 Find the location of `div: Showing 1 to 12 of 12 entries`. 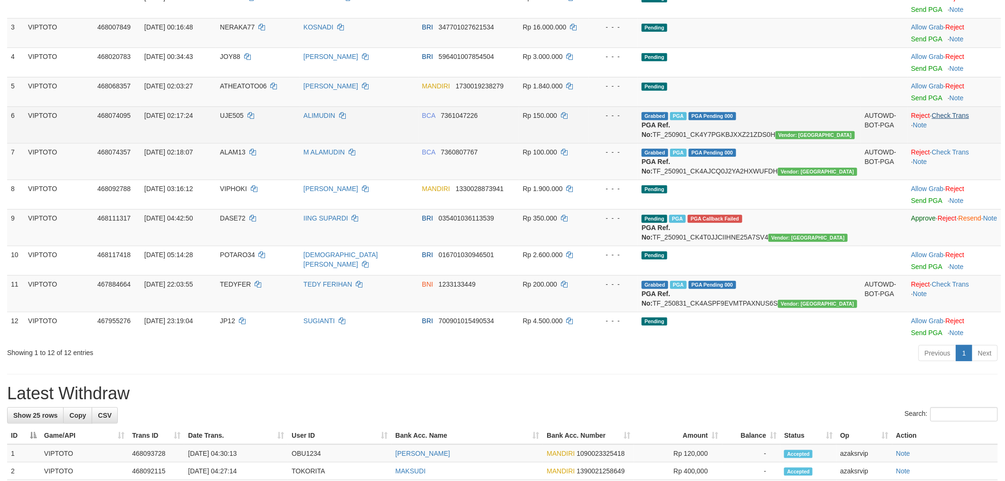

div: Showing 1 to 12 of 12 entries is located at coordinates (209, 351).